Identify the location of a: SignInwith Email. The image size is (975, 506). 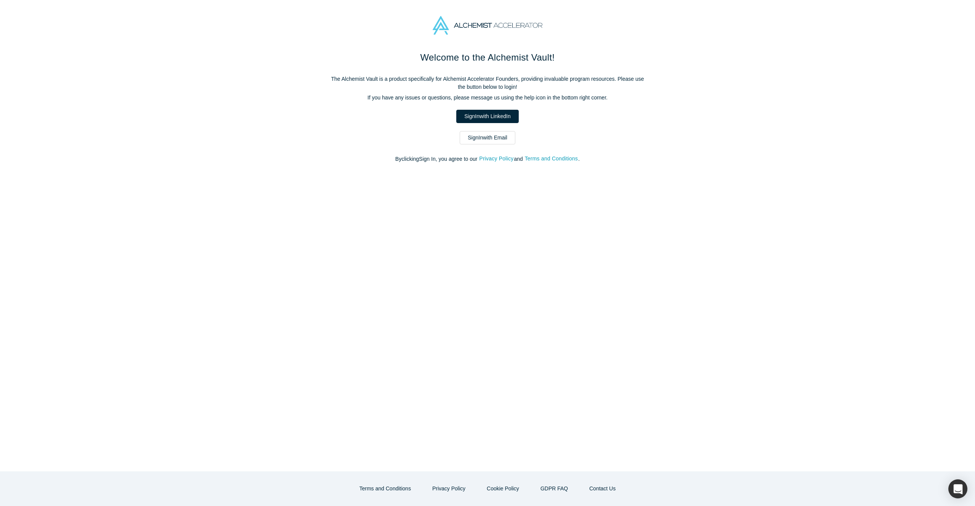
(488, 138).